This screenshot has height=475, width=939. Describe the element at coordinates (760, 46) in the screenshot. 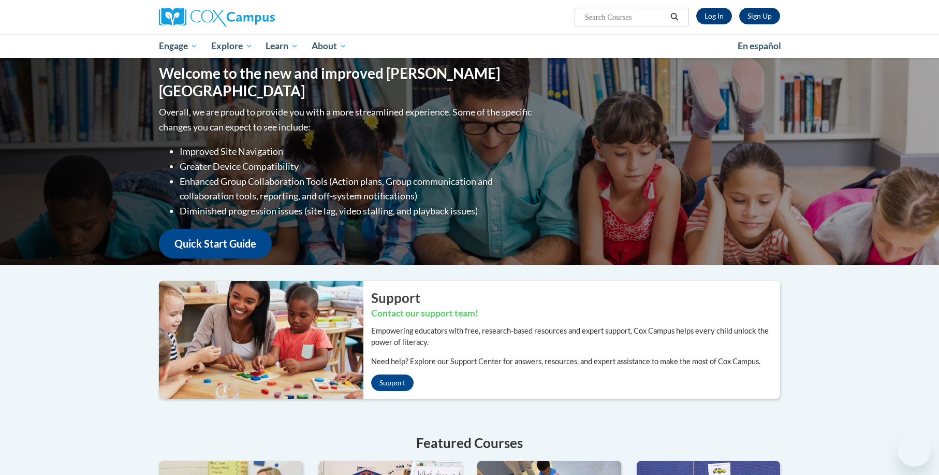

I see `a: En español` at that location.